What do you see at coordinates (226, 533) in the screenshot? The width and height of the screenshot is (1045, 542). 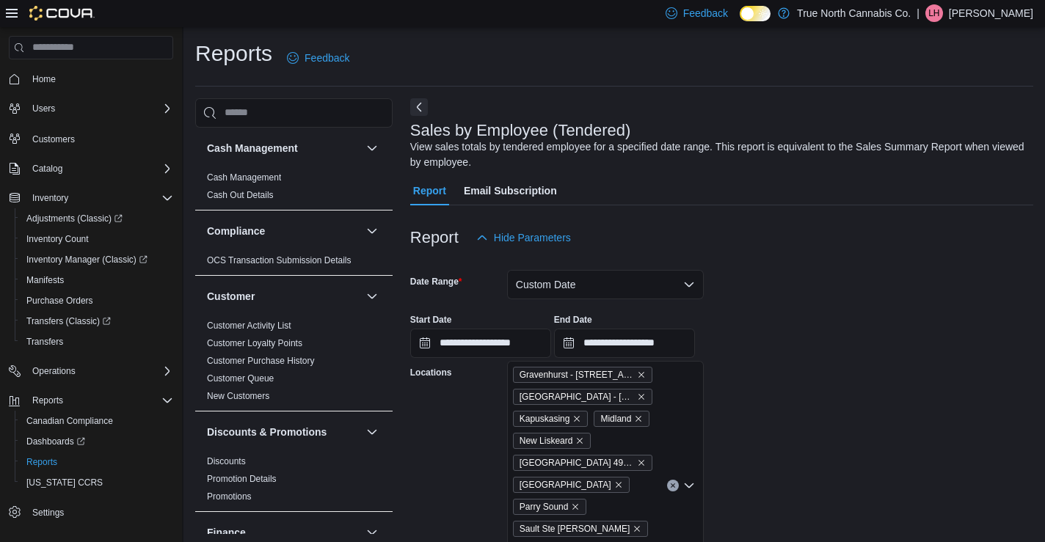 I see `h3: Finance` at bounding box center [226, 533].